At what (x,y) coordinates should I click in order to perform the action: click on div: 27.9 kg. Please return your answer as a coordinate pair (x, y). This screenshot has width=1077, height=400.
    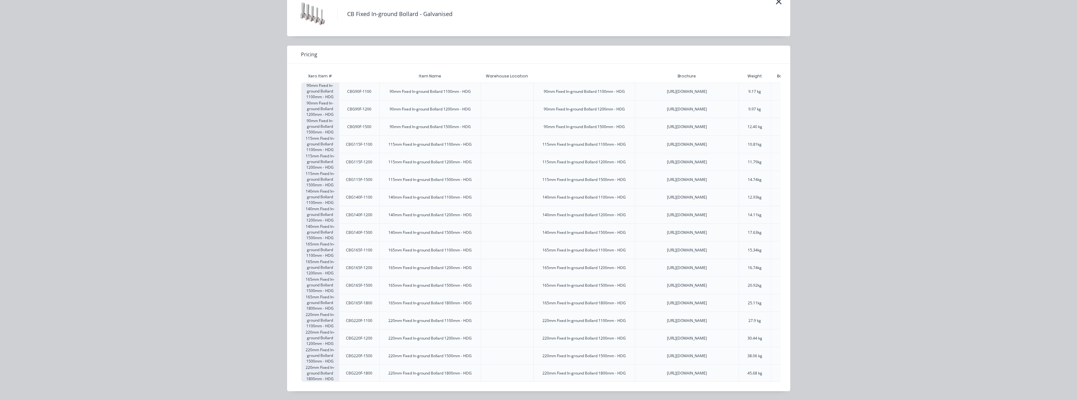
    Looking at the image, I should click on (755, 320).